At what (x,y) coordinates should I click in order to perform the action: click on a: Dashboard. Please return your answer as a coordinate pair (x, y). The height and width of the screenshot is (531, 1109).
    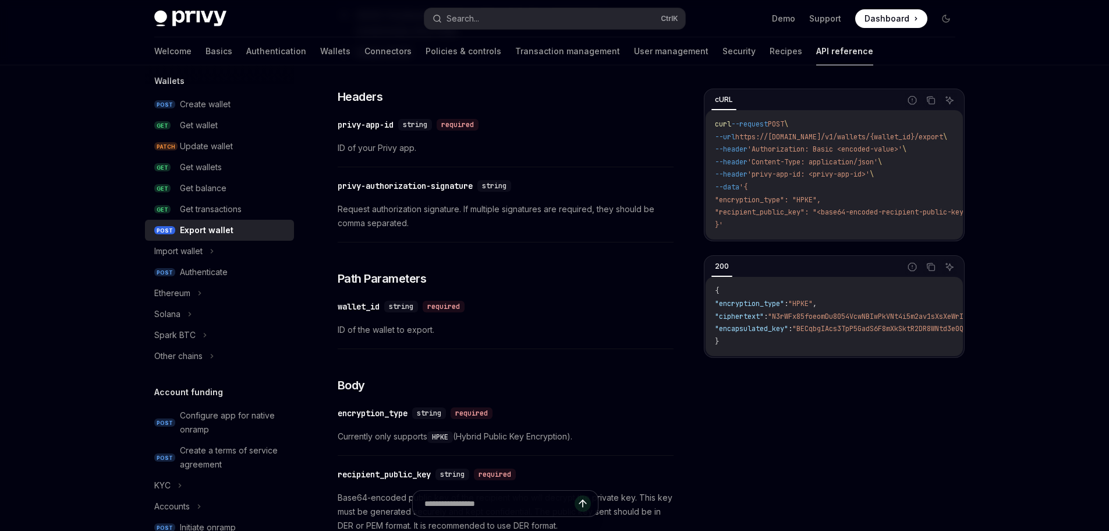
    Looking at the image, I should click on (892, 19).